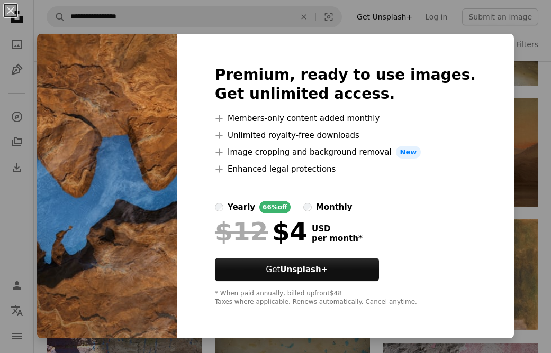 This screenshot has width=551, height=353. Describe the element at coordinates (345, 152) in the screenshot. I see `li: Image cropping and background removal` at that location.